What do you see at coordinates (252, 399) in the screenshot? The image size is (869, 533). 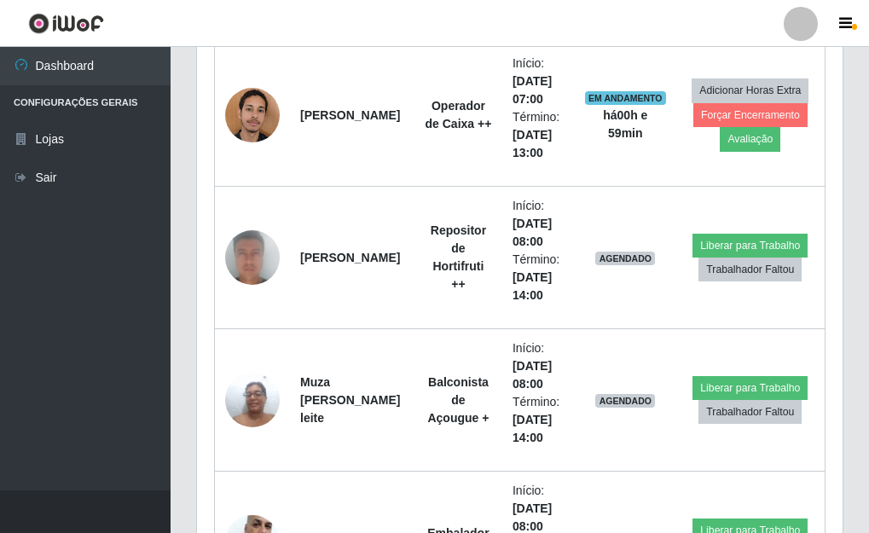 I see `img: 1703019417577.jpeg` at bounding box center [252, 399].